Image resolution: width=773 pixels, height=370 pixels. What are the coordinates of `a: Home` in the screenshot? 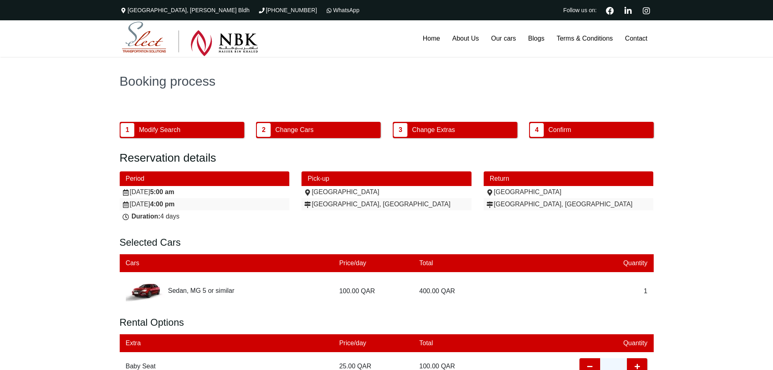 It's located at (432, 39).